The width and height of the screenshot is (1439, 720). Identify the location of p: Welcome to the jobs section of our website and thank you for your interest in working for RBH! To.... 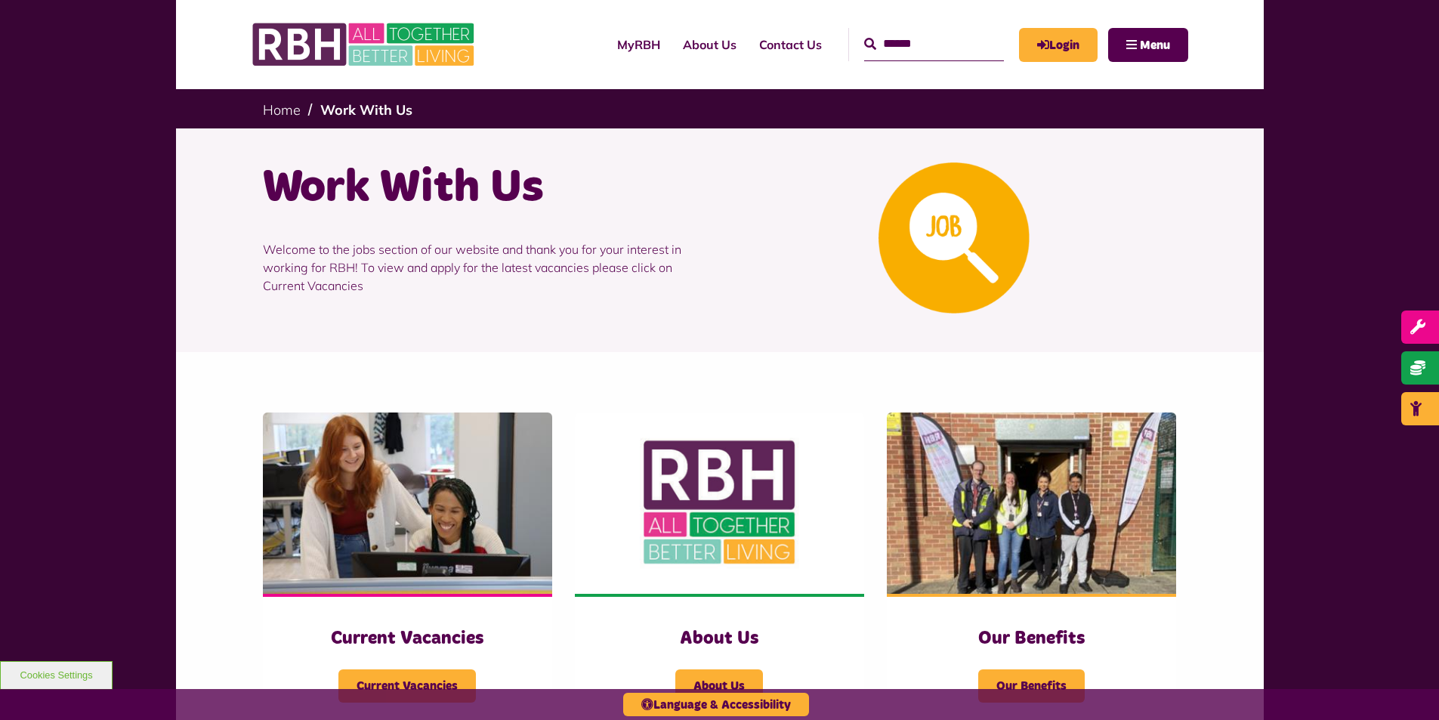
(486, 267).